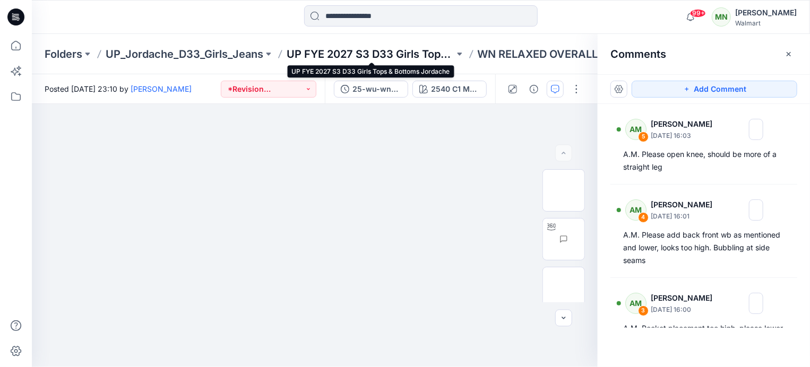  I want to click on div: A.M. Pocket placement too high, please lower, so click(703, 328).